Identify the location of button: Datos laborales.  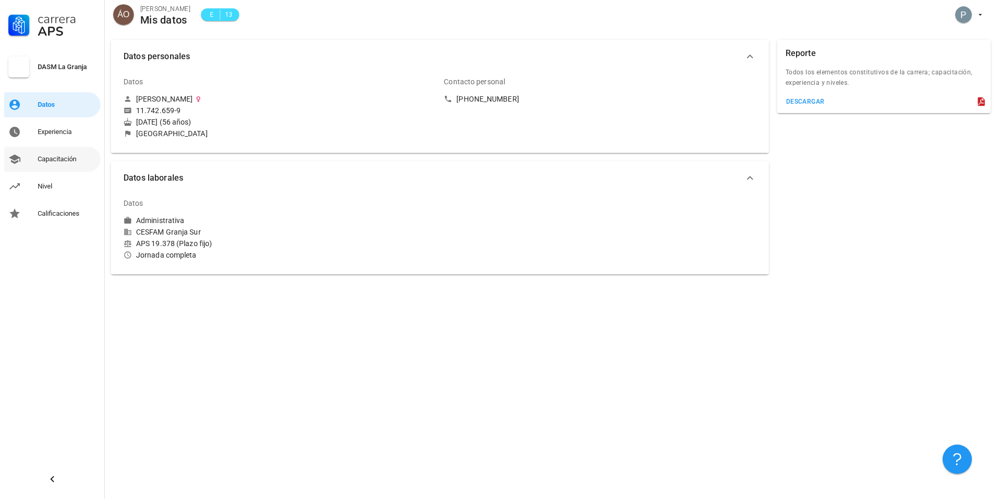
(440, 178).